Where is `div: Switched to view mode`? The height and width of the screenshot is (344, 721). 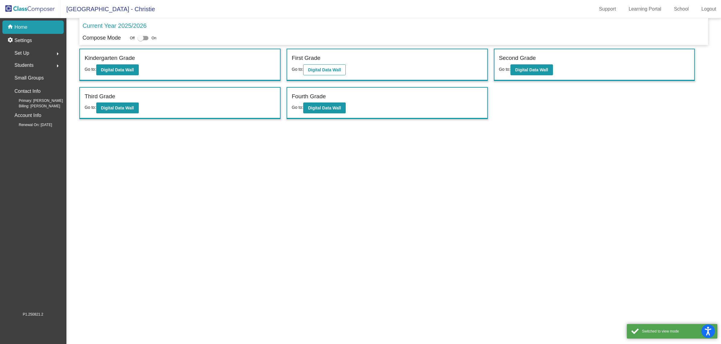
div: Switched to view mode is located at coordinates (678, 331).